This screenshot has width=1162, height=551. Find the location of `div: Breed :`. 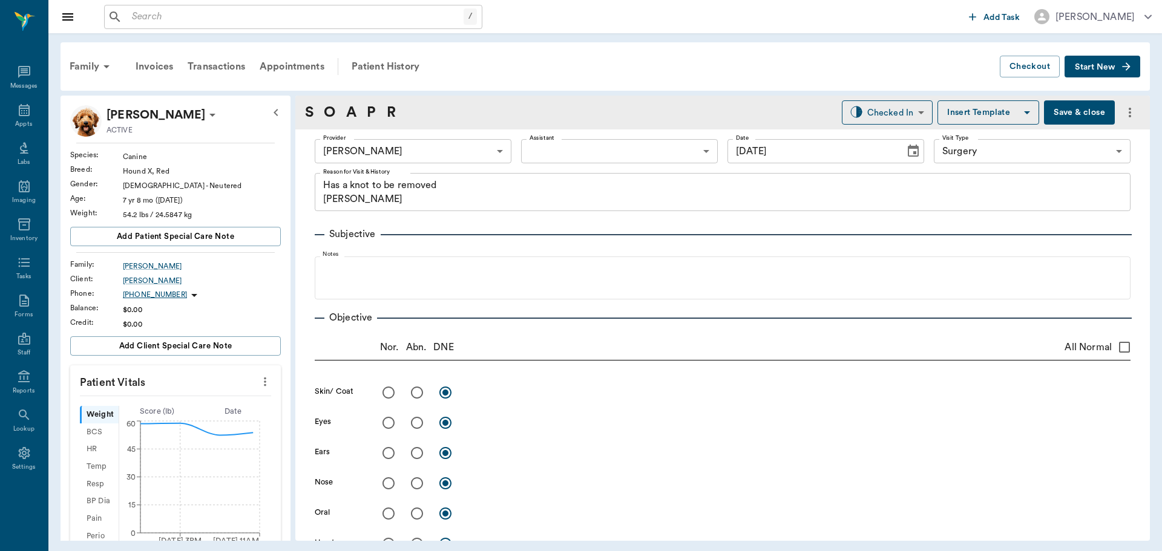

div: Breed : is located at coordinates (96, 169).